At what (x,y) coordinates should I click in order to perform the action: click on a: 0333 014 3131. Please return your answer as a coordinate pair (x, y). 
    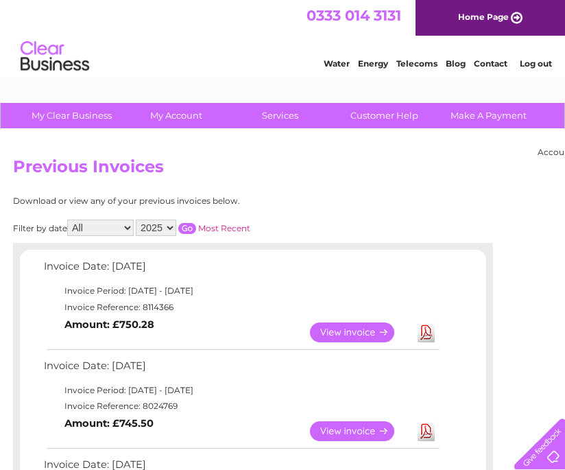
    Looking at the image, I should click on (354, 15).